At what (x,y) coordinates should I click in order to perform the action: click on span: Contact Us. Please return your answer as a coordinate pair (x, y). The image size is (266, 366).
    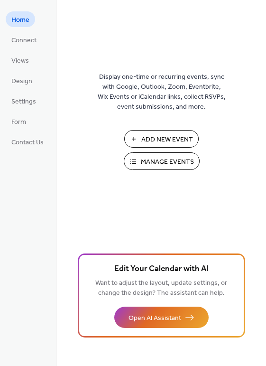
    Looking at the image, I should click on (28, 142).